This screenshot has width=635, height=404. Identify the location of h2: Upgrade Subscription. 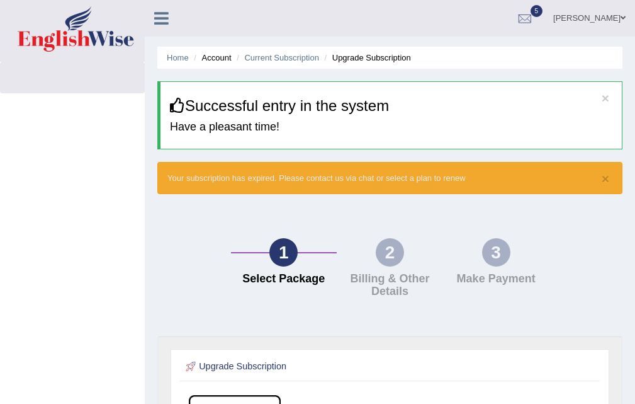
(312, 366).